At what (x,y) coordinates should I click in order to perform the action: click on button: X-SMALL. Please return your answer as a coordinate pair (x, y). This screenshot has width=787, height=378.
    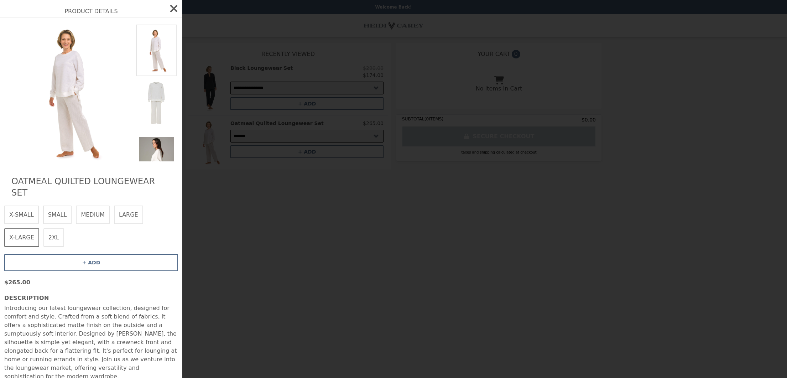
    Looking at the image, I should click on (21, 215).